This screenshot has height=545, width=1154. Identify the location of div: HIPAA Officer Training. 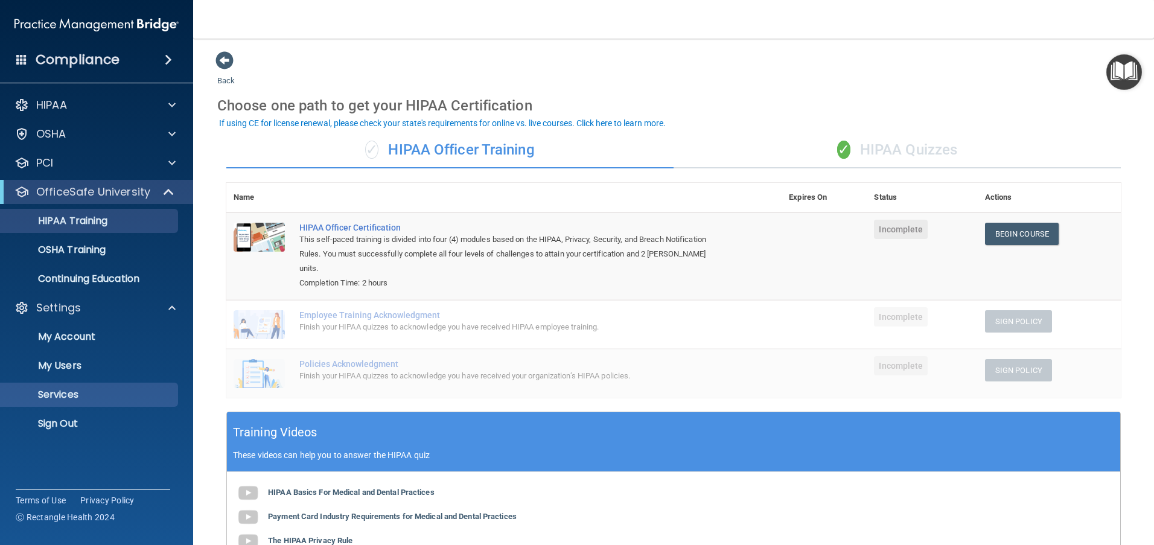
(450, 150).